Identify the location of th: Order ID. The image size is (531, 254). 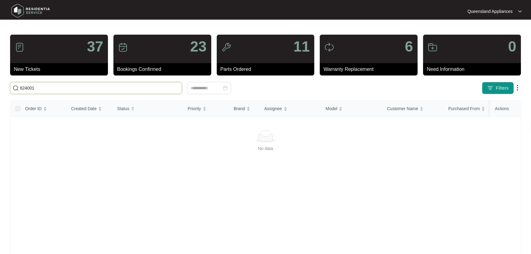
(43, 109).